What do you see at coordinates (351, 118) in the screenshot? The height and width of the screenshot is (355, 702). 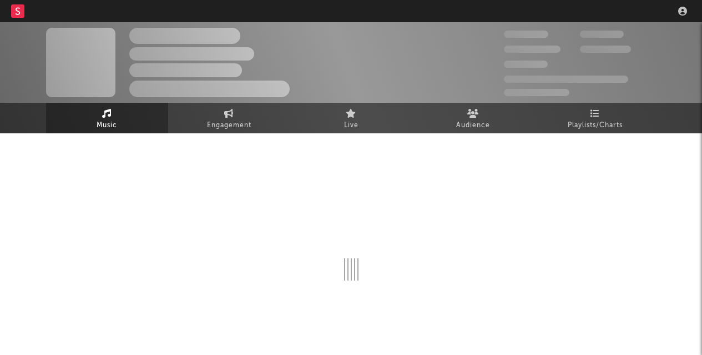 I see `a: Live` at bounding box center [351, 118].